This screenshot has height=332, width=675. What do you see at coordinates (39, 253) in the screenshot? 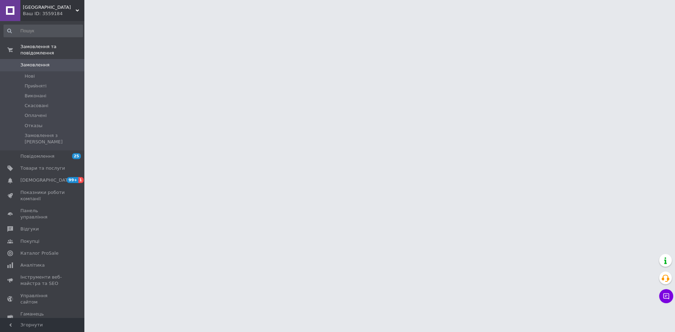
I see `span: Каталог ProSale` at bounding box center [39, 253].